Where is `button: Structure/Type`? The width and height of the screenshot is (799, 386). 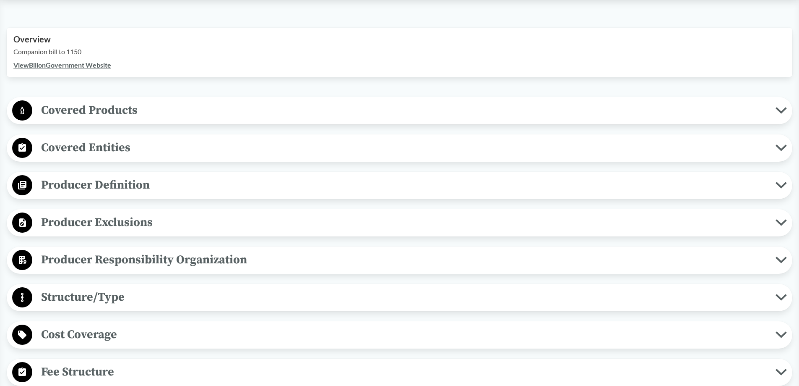
button: Structure/Type is located at coordinates (400, 297).